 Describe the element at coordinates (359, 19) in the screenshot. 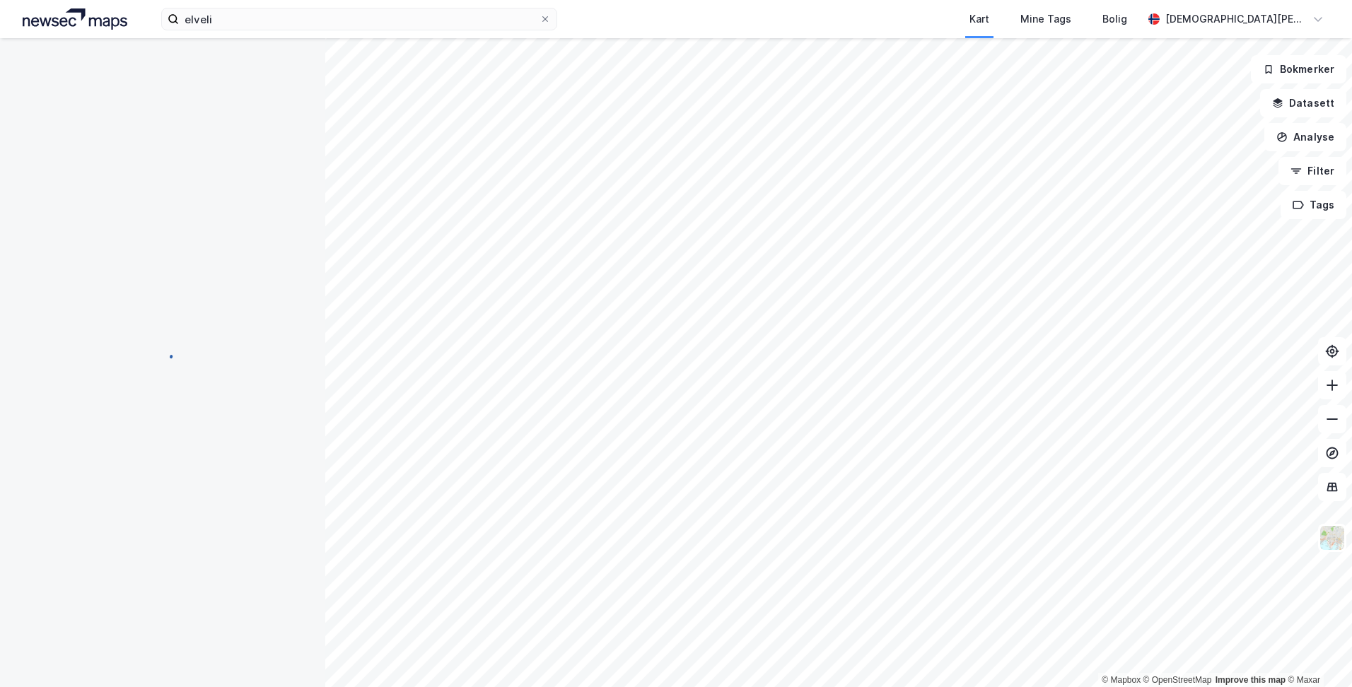

I see `input: Søk på adresse, matrikkel, gårdeiere, leietakere eller personer` at that location.